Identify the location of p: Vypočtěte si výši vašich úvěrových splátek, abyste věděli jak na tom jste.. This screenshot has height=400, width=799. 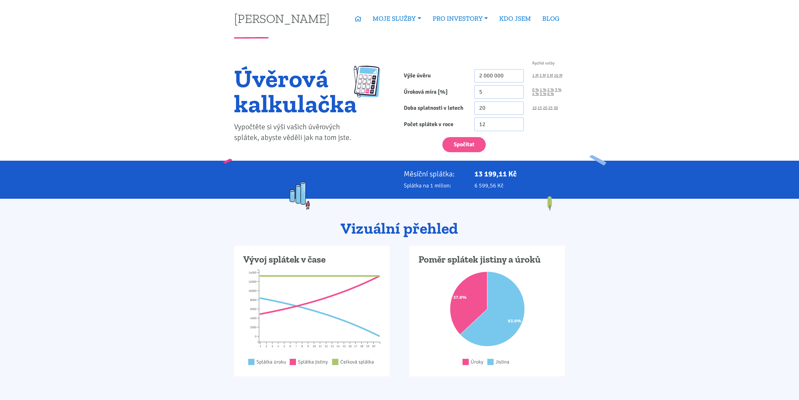
(295, 132).